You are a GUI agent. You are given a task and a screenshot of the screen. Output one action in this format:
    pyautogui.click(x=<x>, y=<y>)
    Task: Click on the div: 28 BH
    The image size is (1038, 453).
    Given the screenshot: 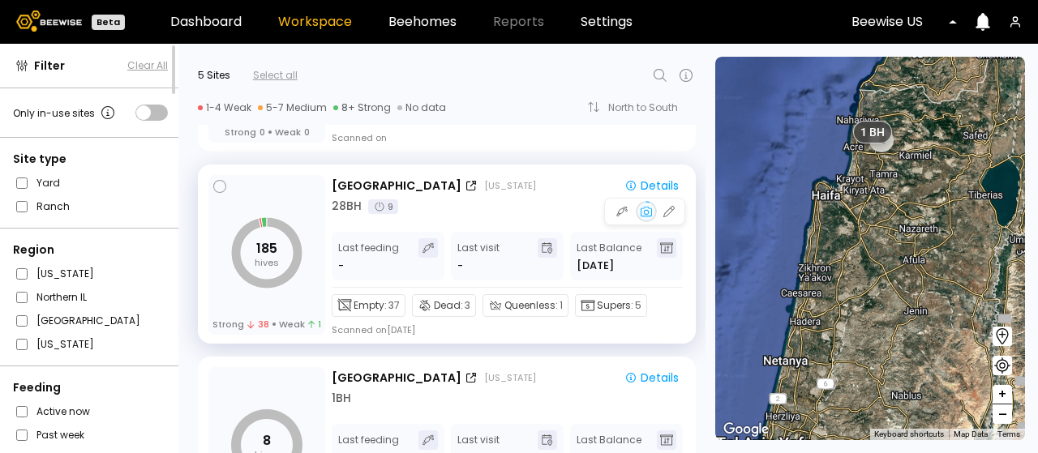 What is the action you would take?
    pyautogui.click(x=346, y=206)
    